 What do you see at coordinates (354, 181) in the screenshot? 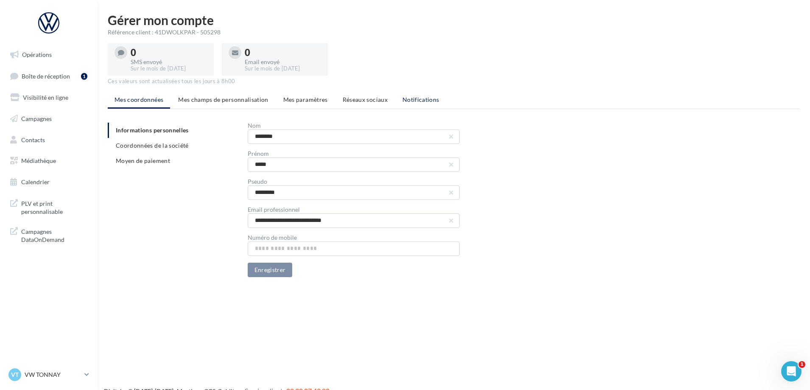
I see `div: Pseudo` at bounding box center [354, 181].